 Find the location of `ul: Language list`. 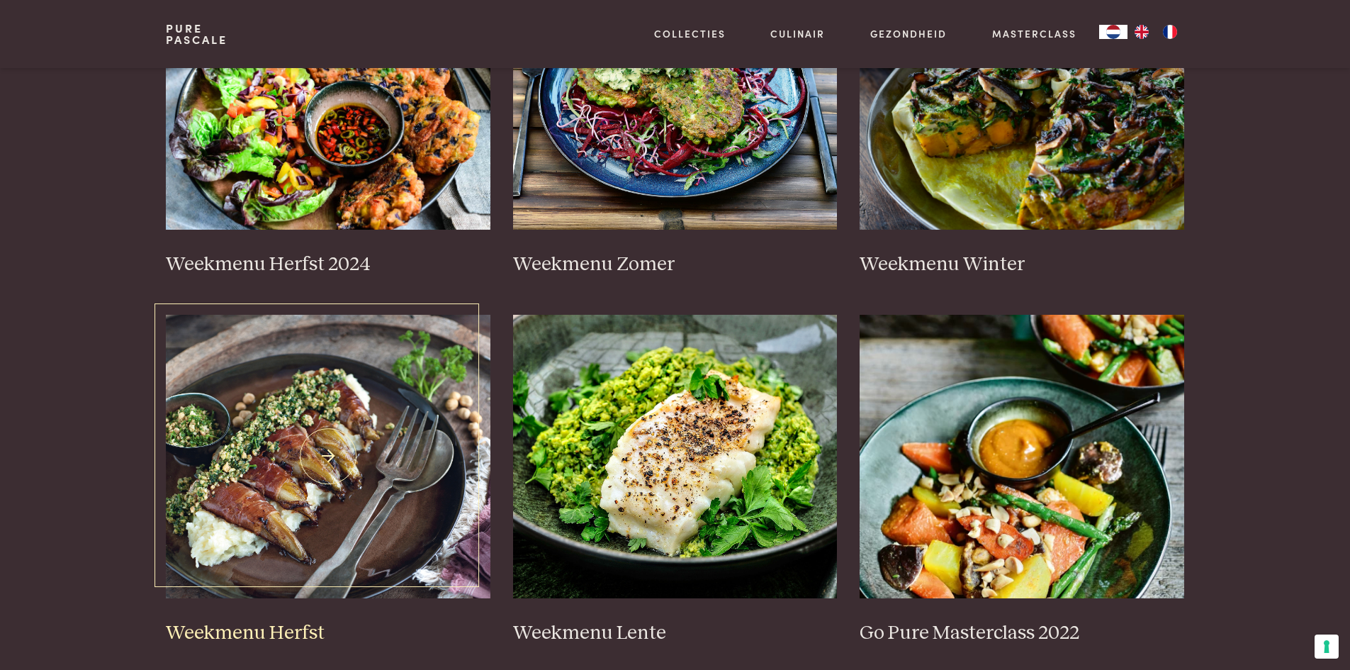

ul: Language list is located at coordinates (1156, 32).